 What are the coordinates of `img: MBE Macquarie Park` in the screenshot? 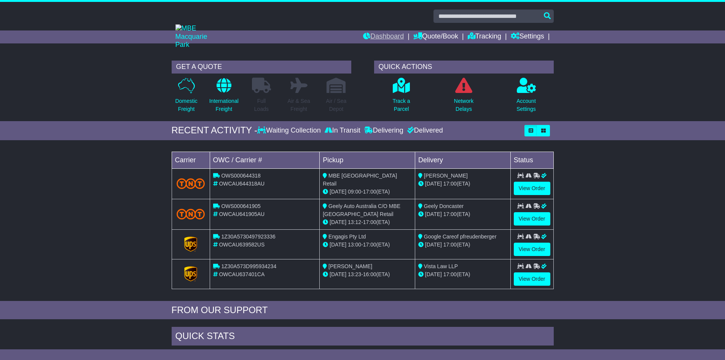 It's located at (198, 37).